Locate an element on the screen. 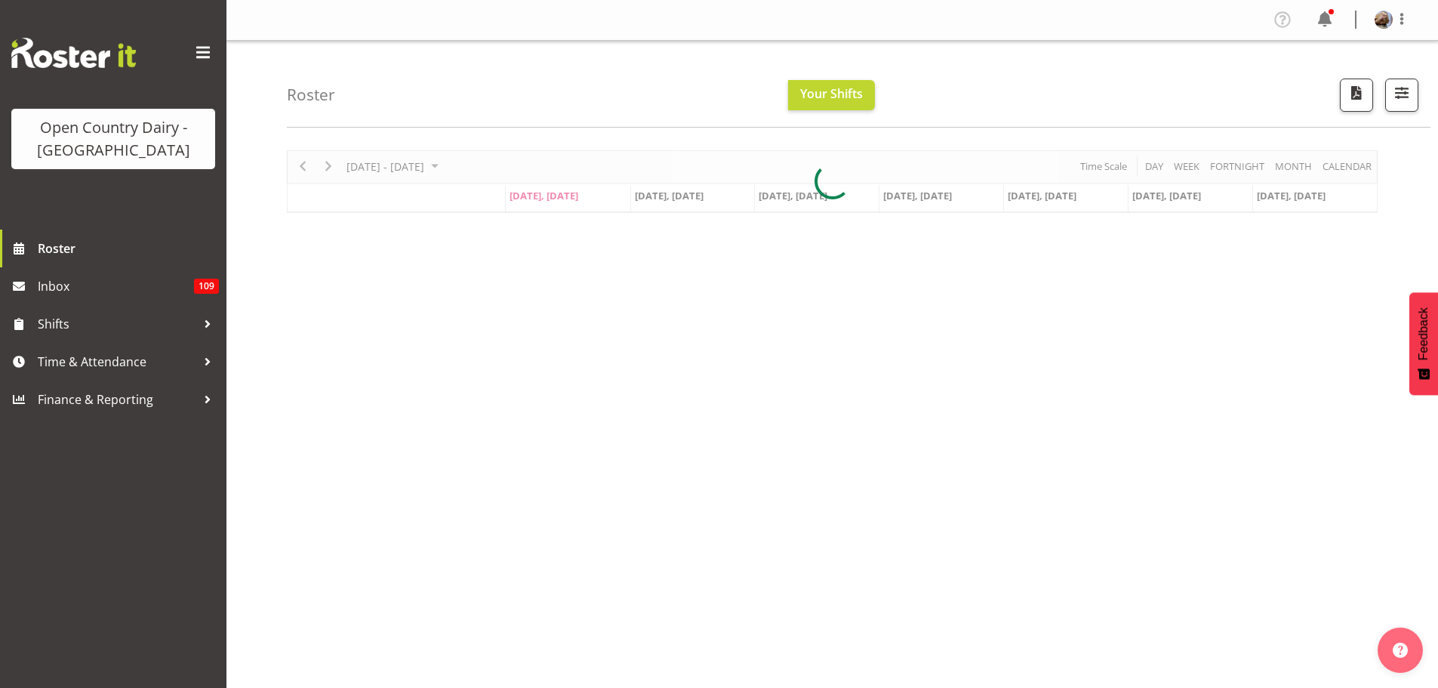 This screenshot has height=688, width=1438. span: Feedback is located at coordinates (1423, 334).